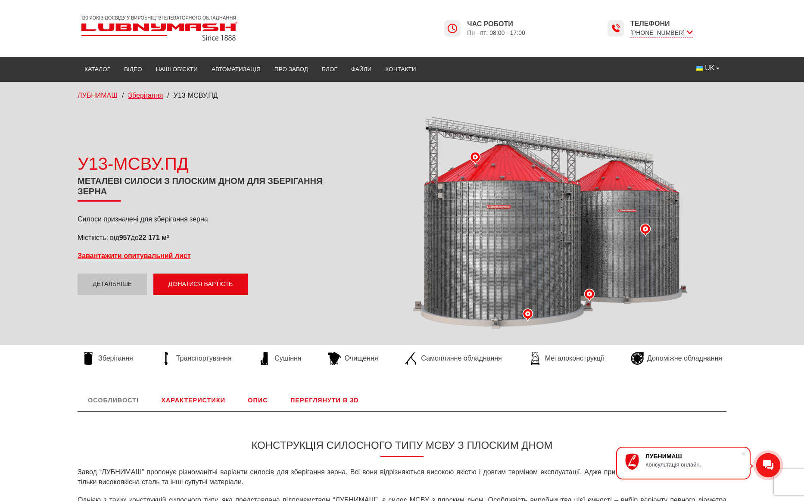  I want to click on span: У13-МСВУ.ПД, so click(196, 95).